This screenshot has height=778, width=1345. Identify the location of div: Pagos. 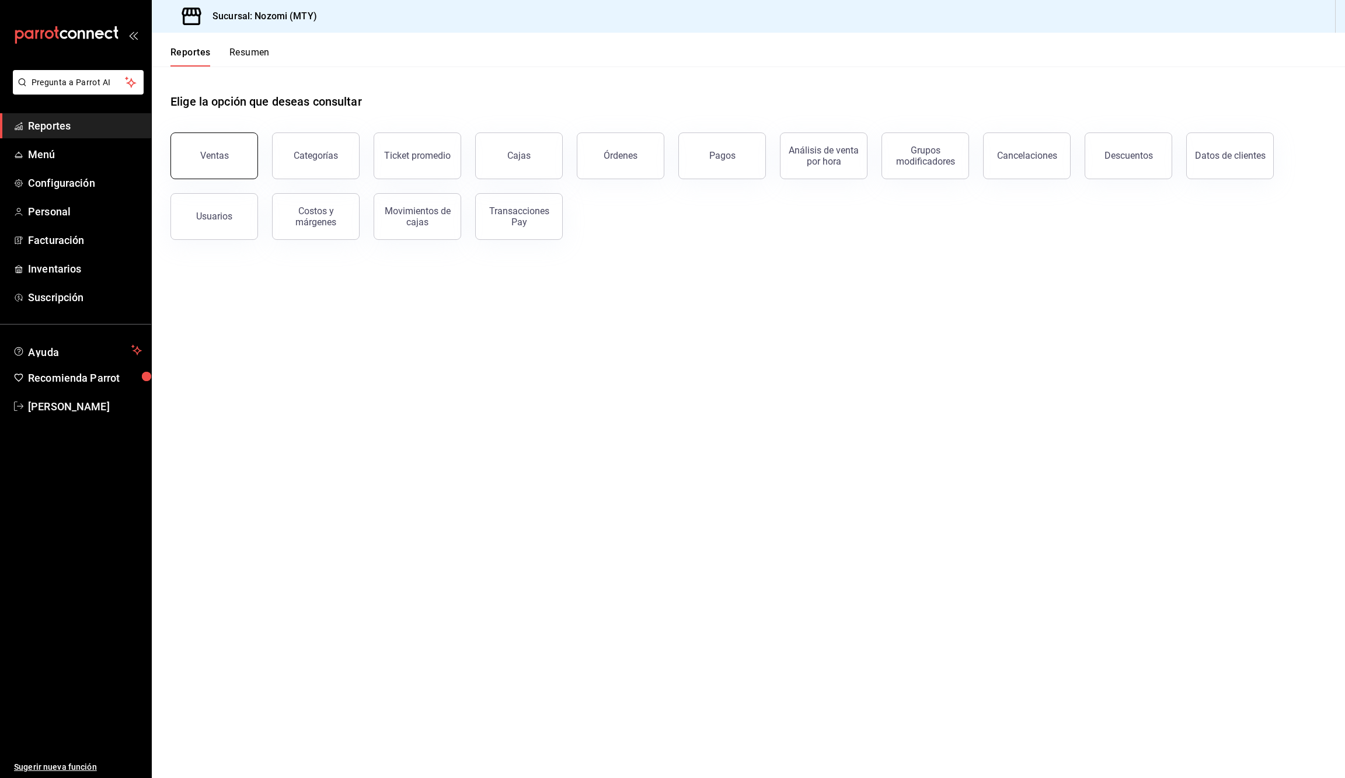
(722, 155).